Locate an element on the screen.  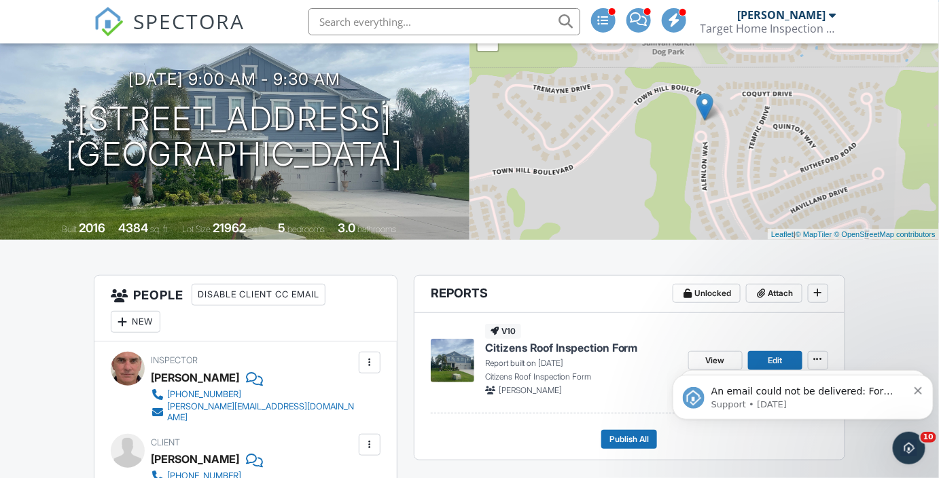
input: Search everything... is located at coordinates (444, 22).